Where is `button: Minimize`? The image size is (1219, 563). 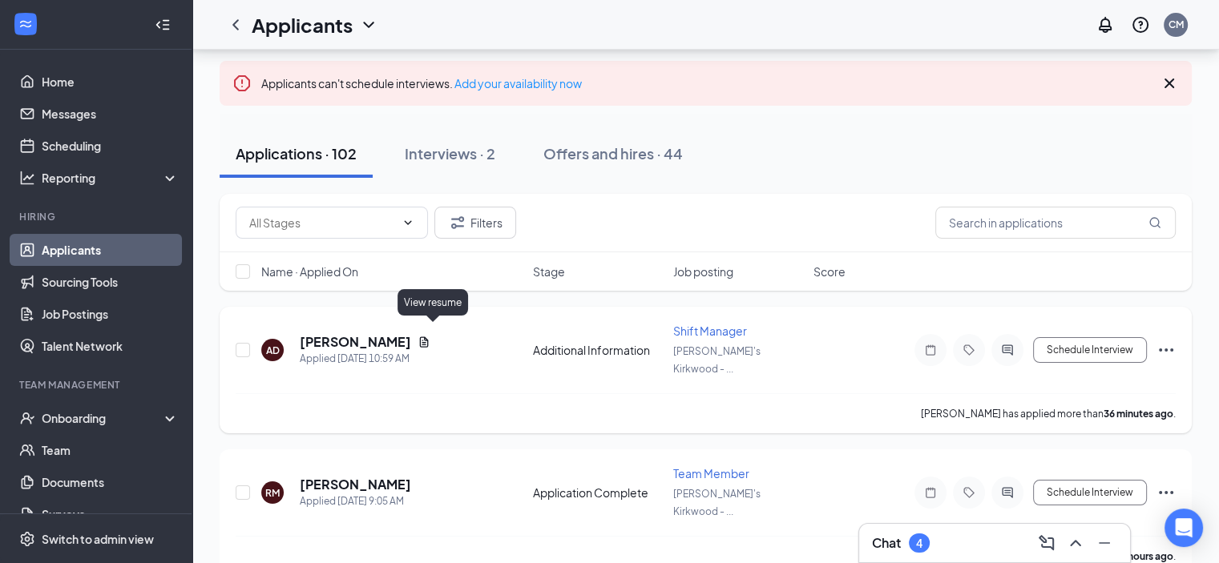 button: Minimize is located at coordinates (1104, 543).